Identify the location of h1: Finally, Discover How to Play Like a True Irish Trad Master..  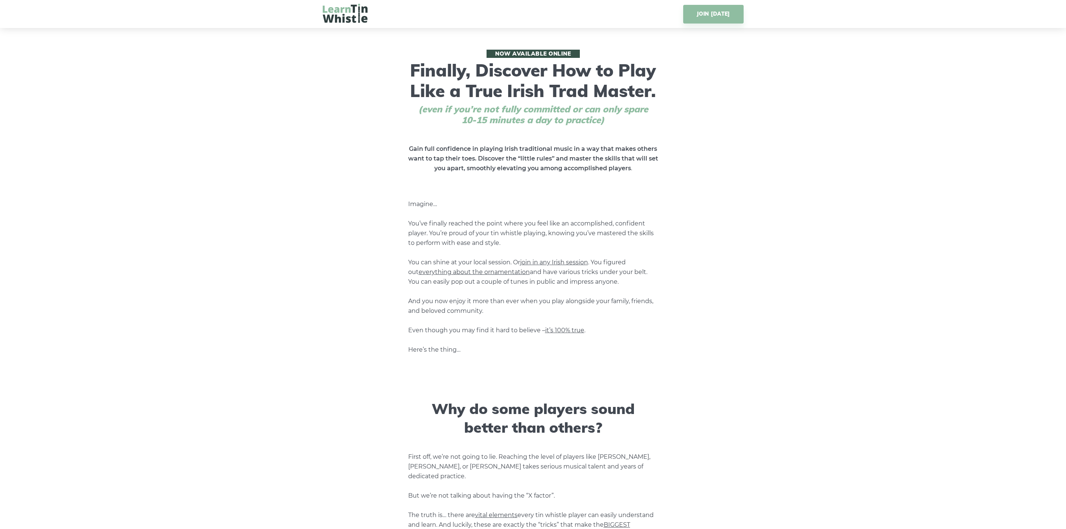
(533, 87).